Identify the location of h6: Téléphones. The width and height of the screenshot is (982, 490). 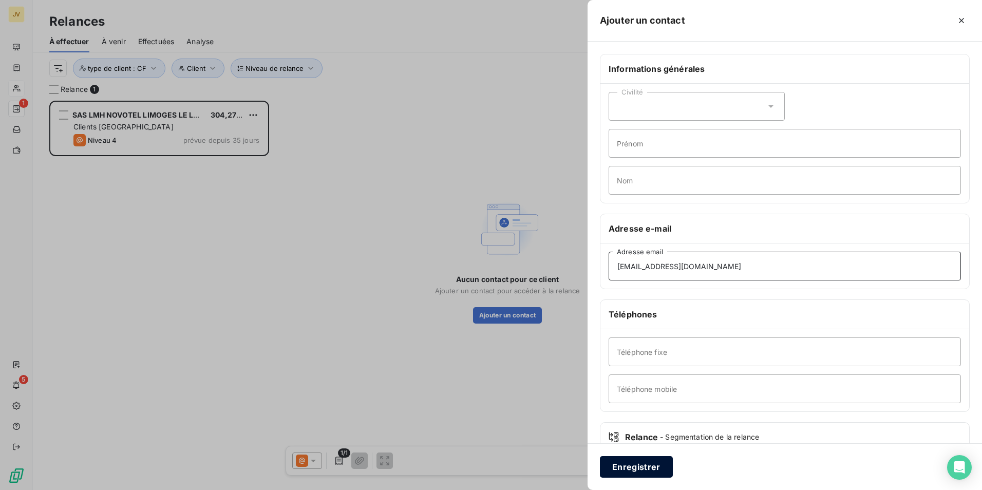
(785, 314).